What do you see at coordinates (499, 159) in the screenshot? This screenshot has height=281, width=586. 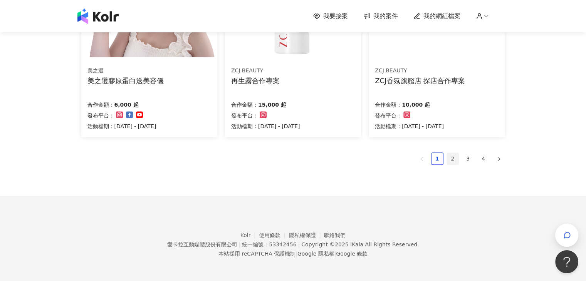 I see `span: right` at bounding box center [499, 159].